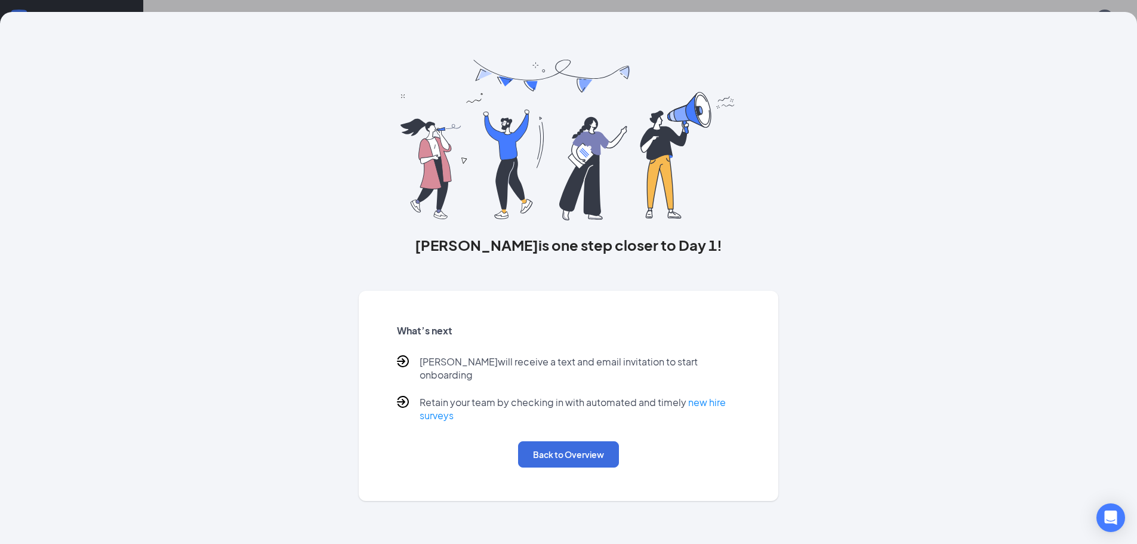 This screenshot has width=1137, height=544. What do you see at coordinates (580, 409) in the screenshot?
I see `p: Retain your team by checking in with automated and timely` at bounding box center [580, 409].